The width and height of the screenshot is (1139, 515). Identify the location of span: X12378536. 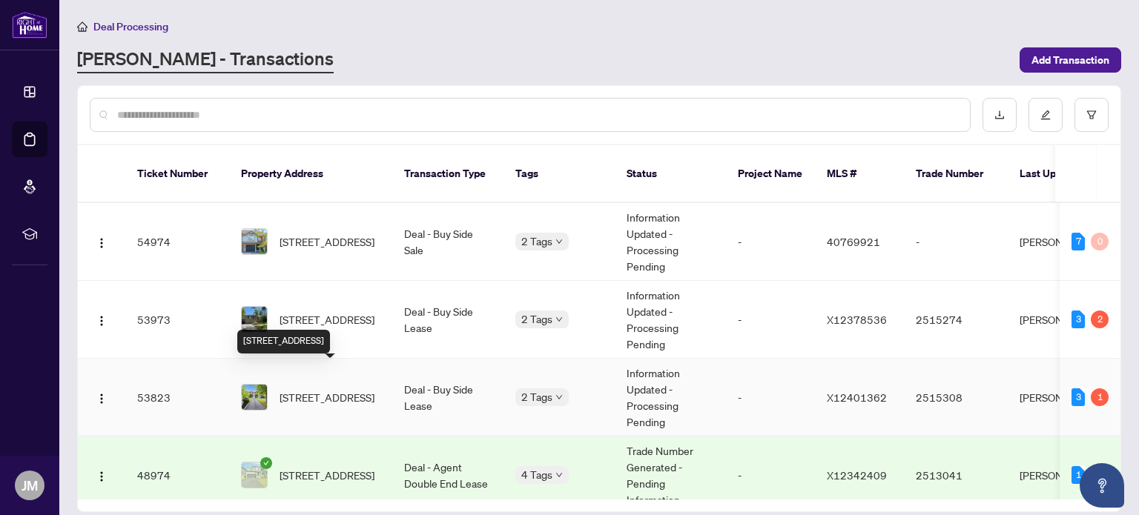
(856, 320).